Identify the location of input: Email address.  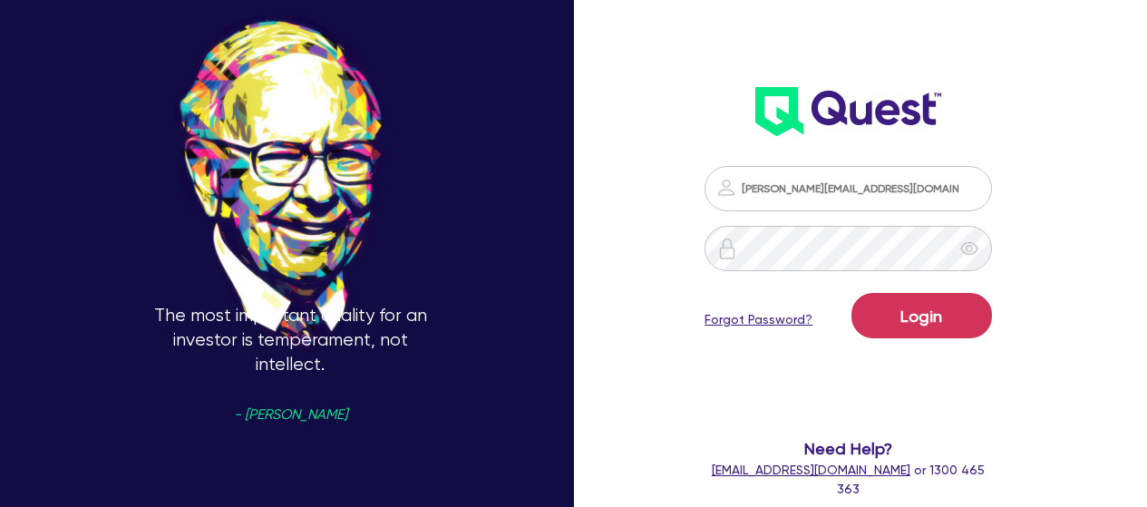
(848, 189).